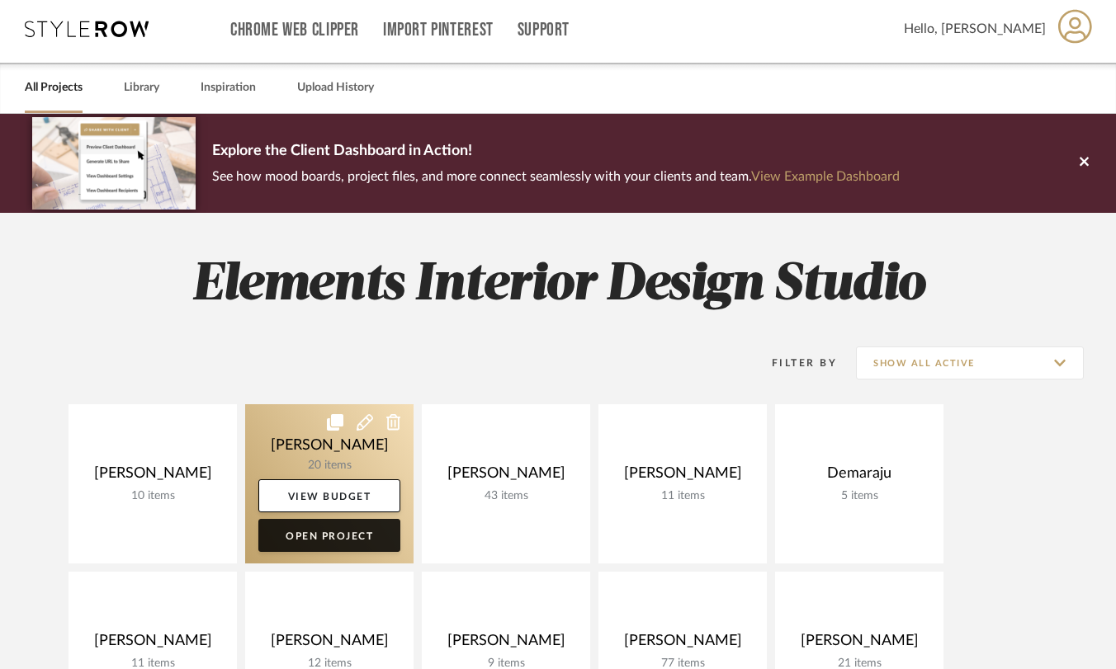 This screenshot has height=669, width=1116. Describe the element at coordinates (438, 30) in the screenshot. I see `a: Import Pinterest` at that location.